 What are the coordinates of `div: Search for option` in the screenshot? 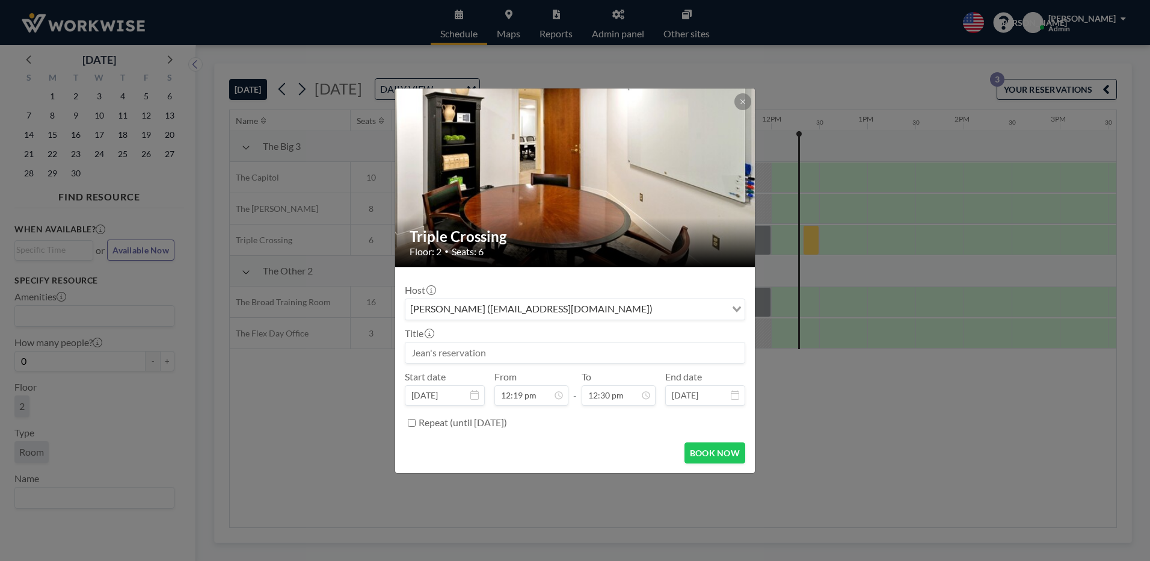 It's located at (575, 309).